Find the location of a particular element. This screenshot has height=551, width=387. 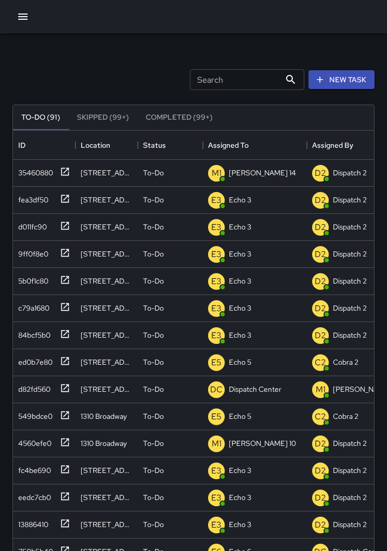

p: Dispatch Center is located at coordinates (255, 389).